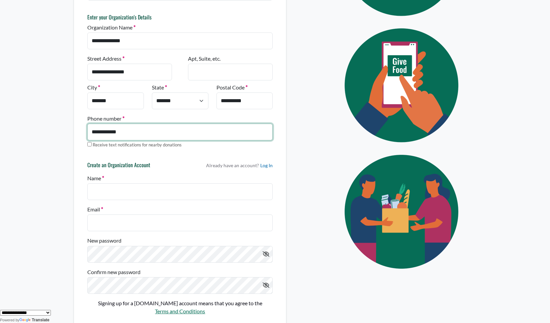 This screenshot has width=550, height=323. I want to click on a: Log In, so click(266, 165).